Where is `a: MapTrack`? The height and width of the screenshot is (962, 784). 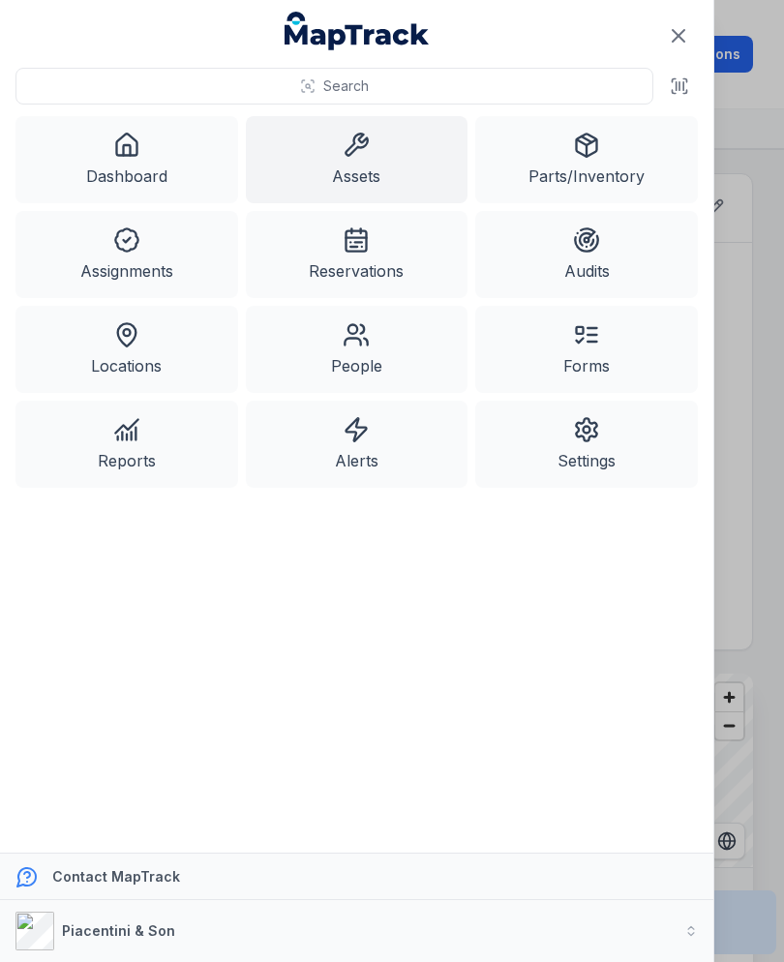 a: MapTrack is located at coordinates (357, 31).